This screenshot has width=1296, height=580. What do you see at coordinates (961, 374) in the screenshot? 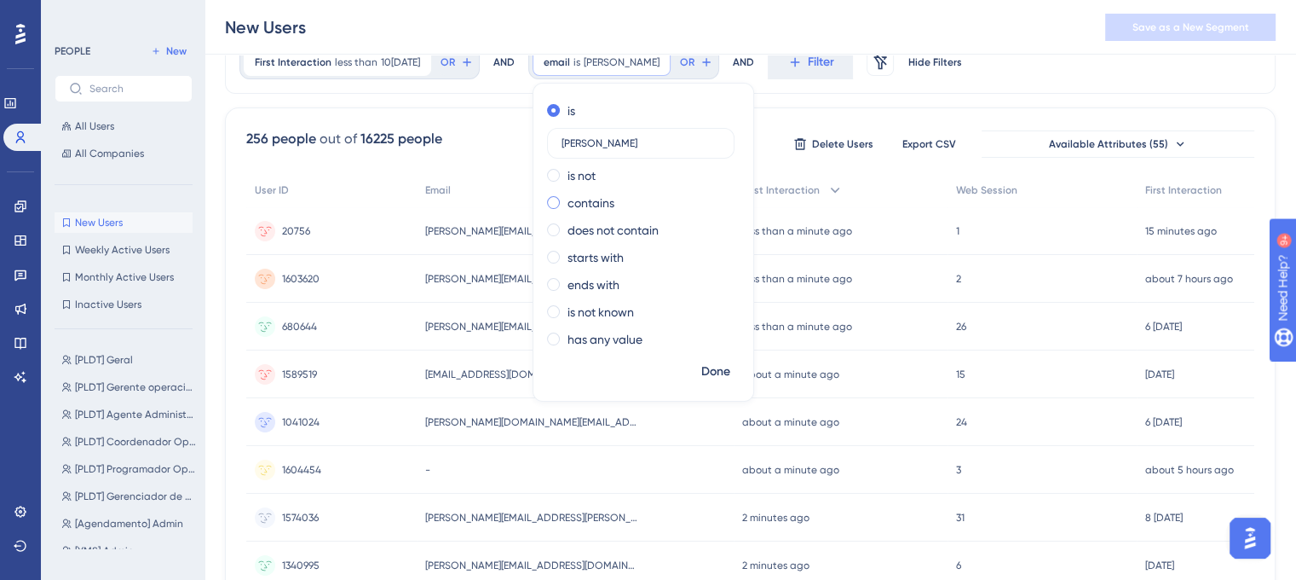
I see `span: 15` at bounding box center [961, 374].